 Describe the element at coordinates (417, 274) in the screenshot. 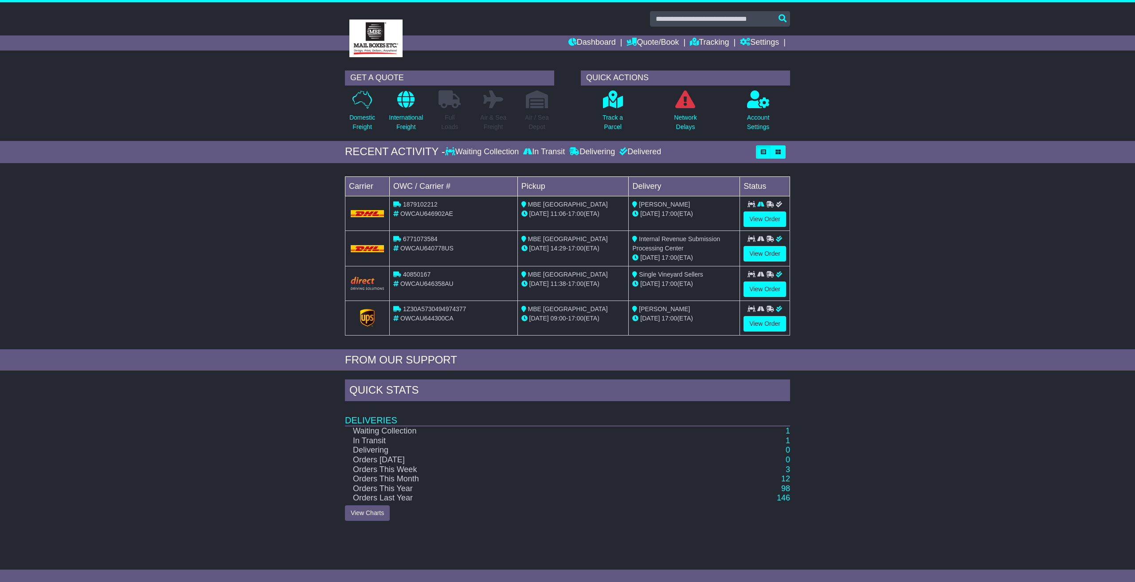

I see `span: 40850167` at that location.